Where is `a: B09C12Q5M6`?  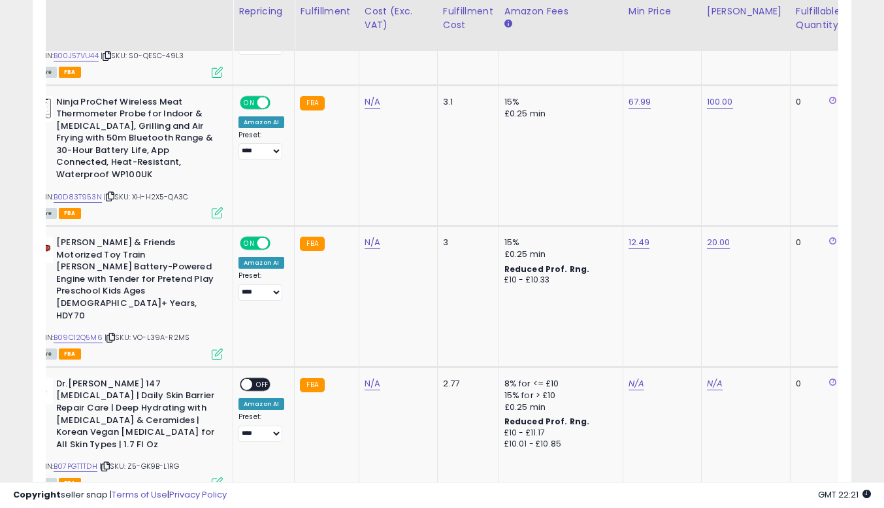
a: B09C12Q5M6 is located at coordinates (78, 337).